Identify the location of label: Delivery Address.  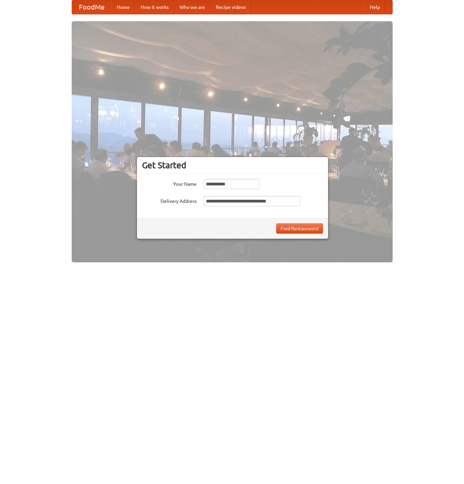
(169, 200).